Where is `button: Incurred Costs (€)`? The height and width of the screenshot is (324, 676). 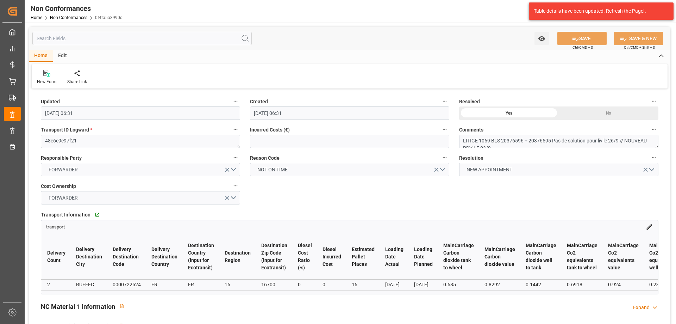
button: Incurred Costs (€) is located at coordinates (445, 129).